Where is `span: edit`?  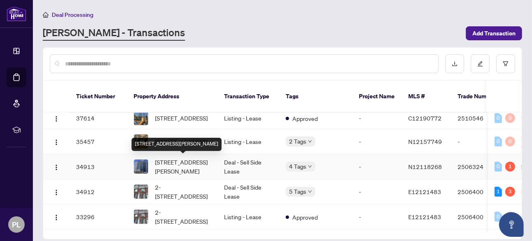 span: edit is located at coordinates (480, 64).